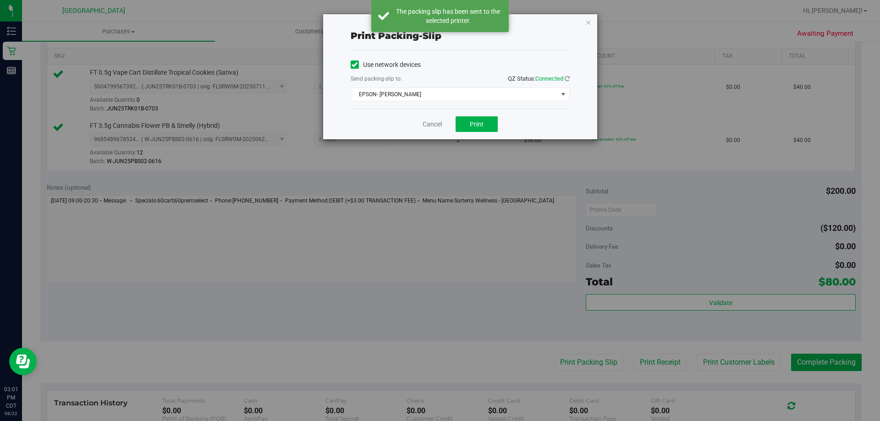 Image resolution: width=880 pixels, height=421 pixels. I want to click on label: Use network devices, so click(385, 65).